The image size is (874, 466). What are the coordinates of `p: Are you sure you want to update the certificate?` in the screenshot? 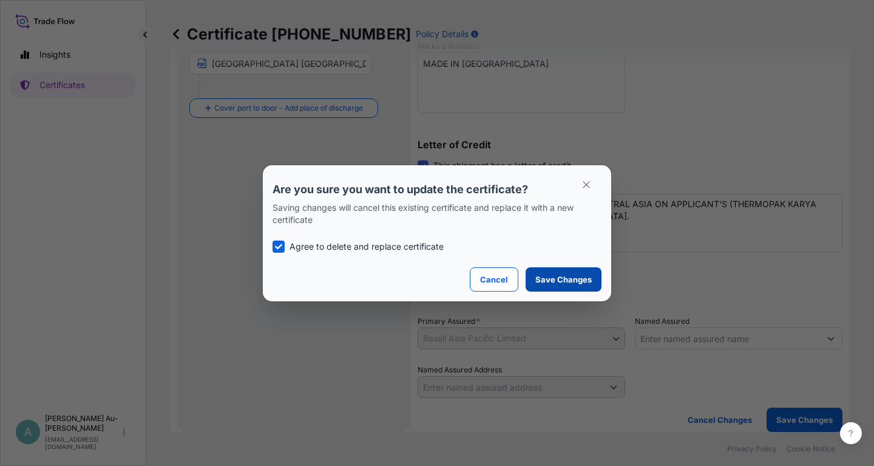 It's located at (437, 189).